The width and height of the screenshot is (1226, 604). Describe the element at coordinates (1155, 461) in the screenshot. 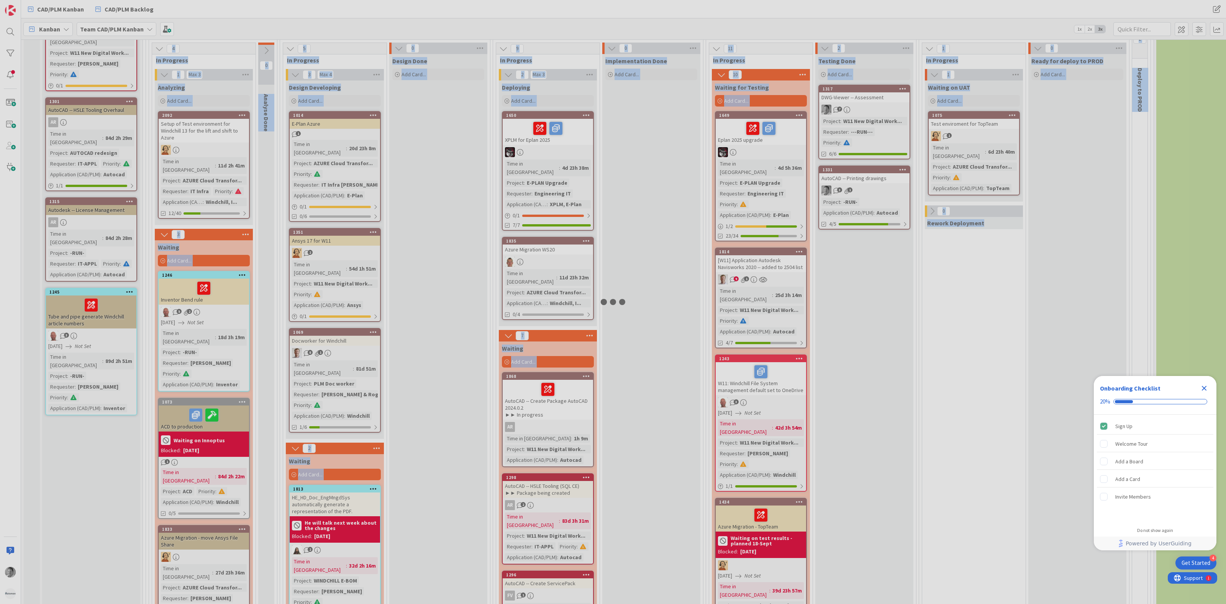

I see `div: Add a Board is incomplete.` at that location.